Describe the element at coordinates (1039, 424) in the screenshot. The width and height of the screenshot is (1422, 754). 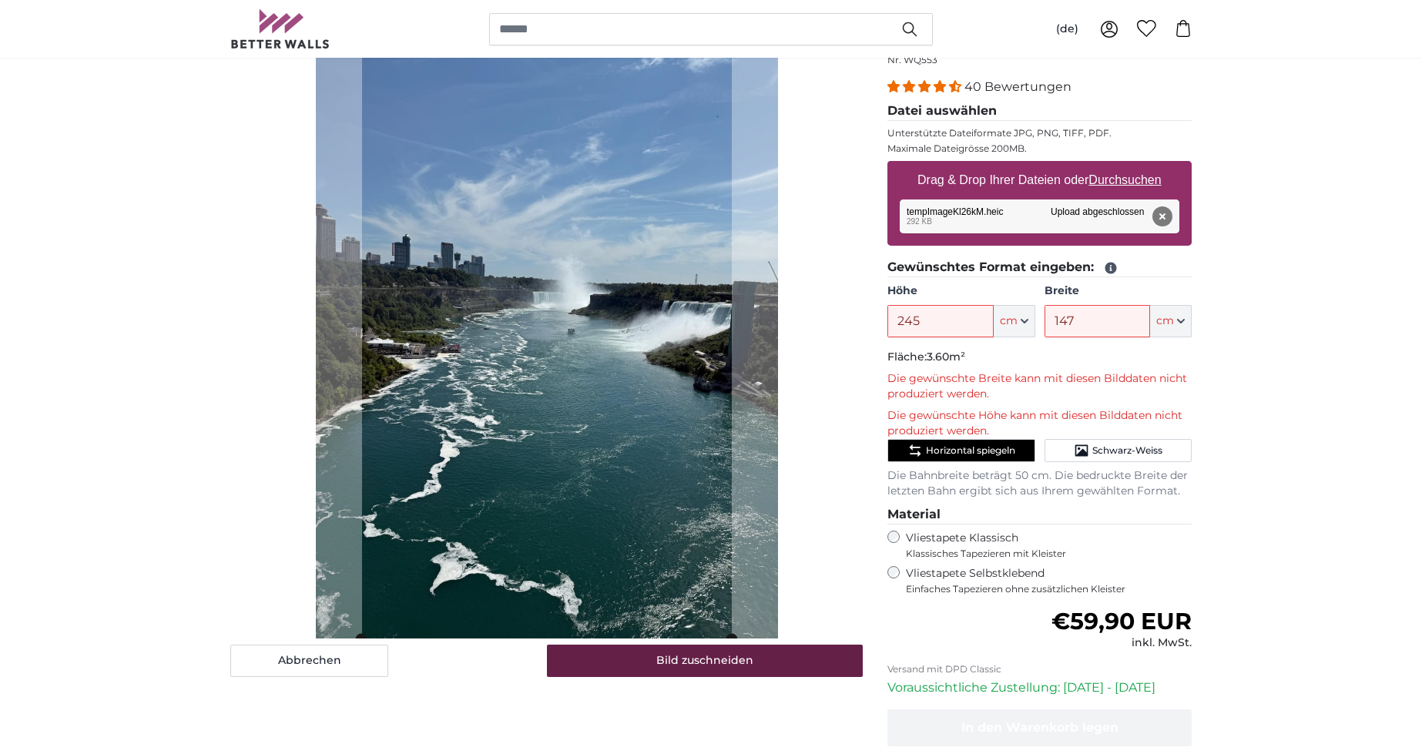
I see `p: Die gewünschte Höhe kann mit diesen Bilddaten nicht produziert werden.` at that location.